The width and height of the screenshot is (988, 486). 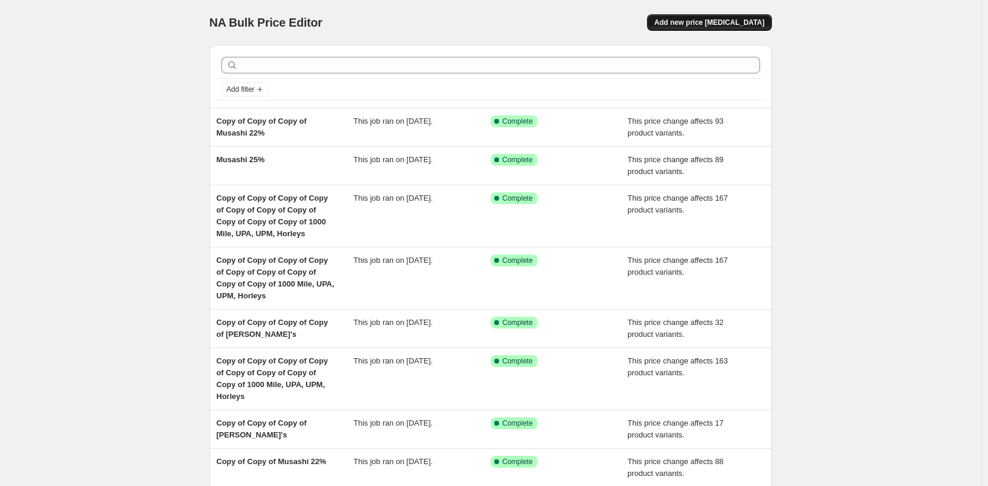 What do you see at coordinates (678, 367) in the screenshot?
I see `span: This price change affects 163 product variants.` at bounding box center [678, 367].